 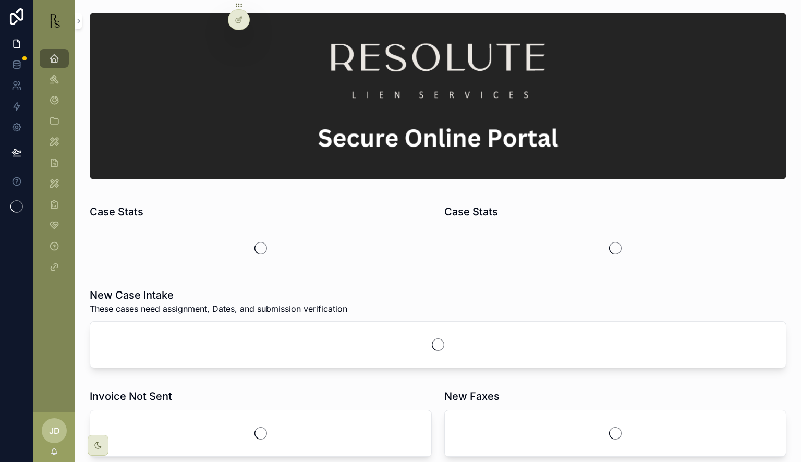 What do you see at coordinates (472, 396) in the screenshot?
I see `h1: New Faxes` at bounding box center [472, 396].